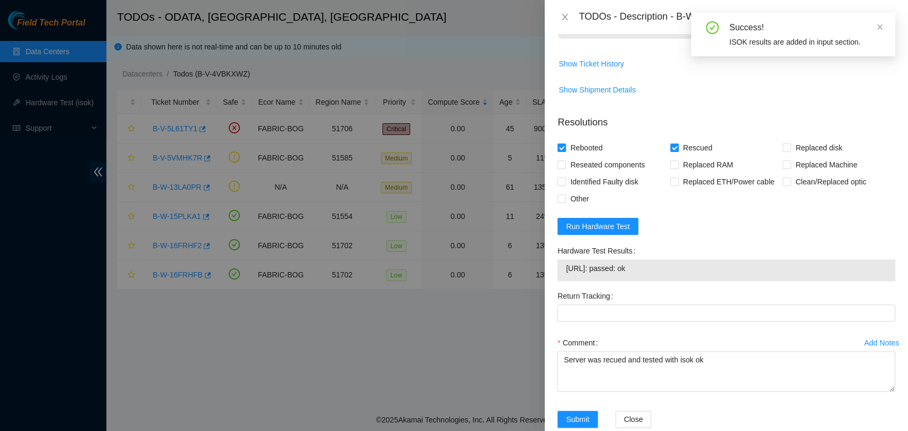  Describe the element at coordinates (712, 28) in the screenshot. I see `span: check-circle` at that location.